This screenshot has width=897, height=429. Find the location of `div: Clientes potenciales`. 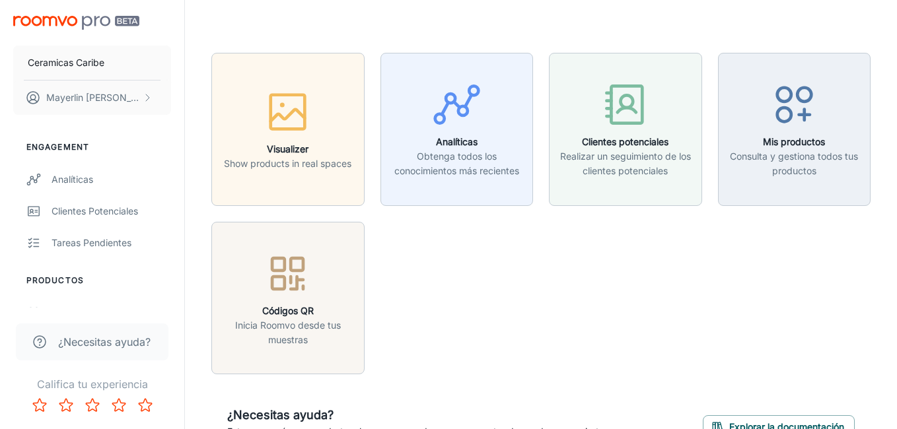

div: Clientes potenciales is located at coordinates (111, 211).